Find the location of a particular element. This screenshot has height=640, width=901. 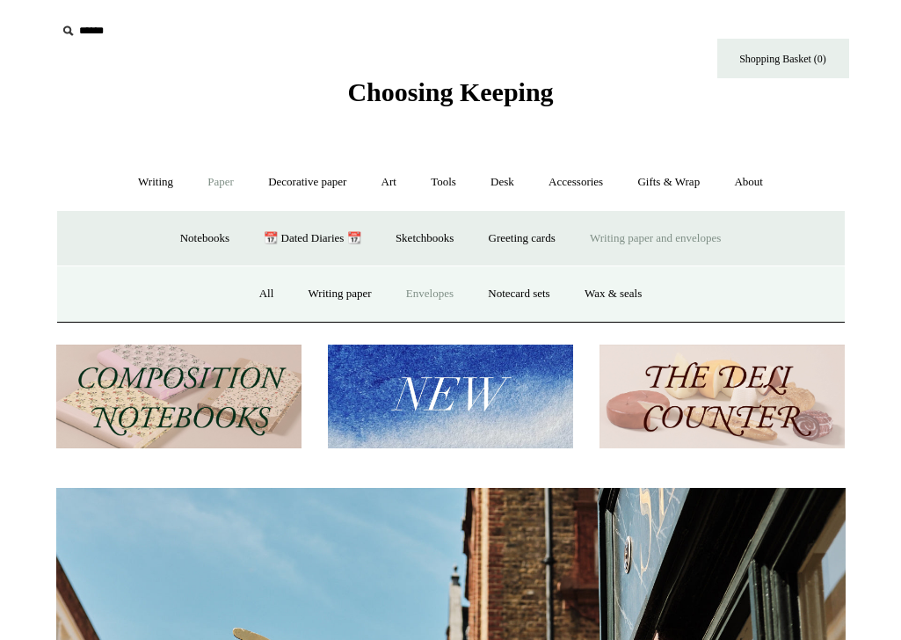

img: New.jpg__PID:f73bdf93-380a-4a35-bcfe-7823039498e1 is located at coordinates (450, 396).